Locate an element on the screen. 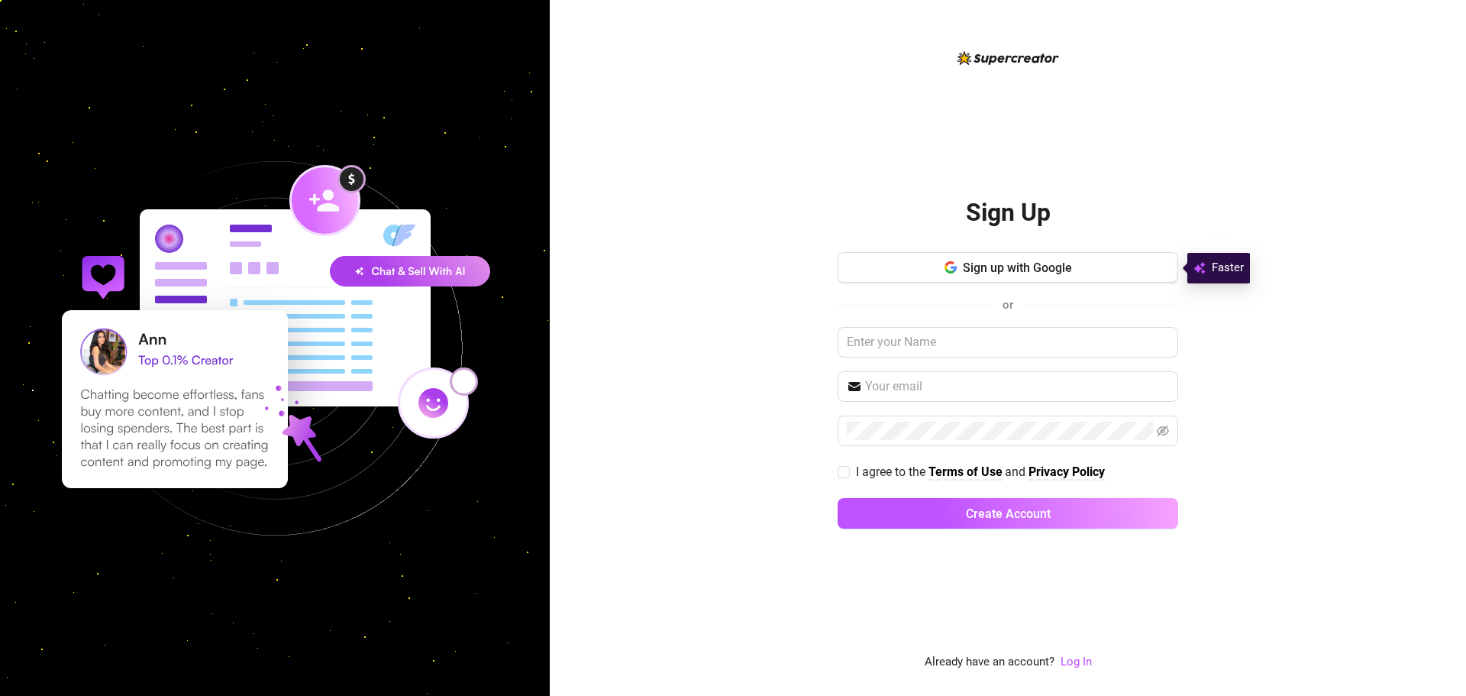  span: and is located at coordinates (1016, 471).